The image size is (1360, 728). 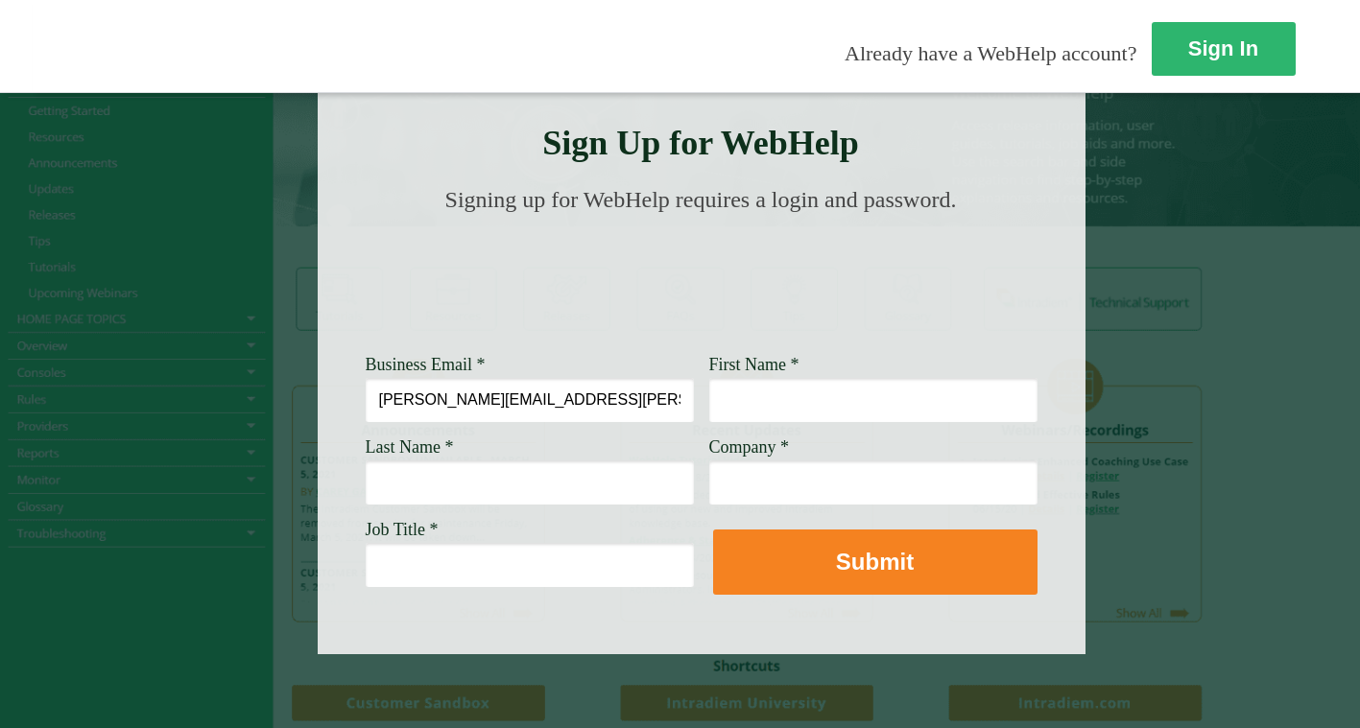 What do you see at coordinates (990, 53) in the screenshot?
I see `span: Already have a WebHelp account?` at bounding box center [990, 53].